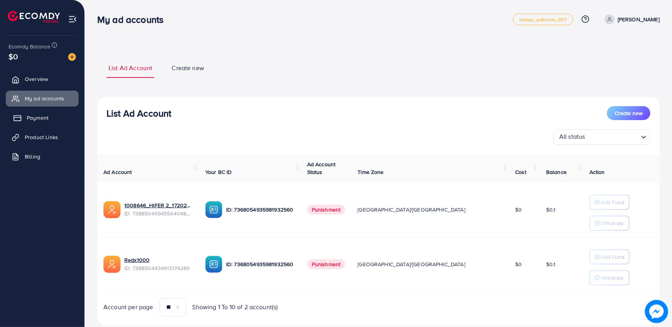 The image size is (672, 327). I want to click on a: metap_pakistan_001, so click(543, 19).